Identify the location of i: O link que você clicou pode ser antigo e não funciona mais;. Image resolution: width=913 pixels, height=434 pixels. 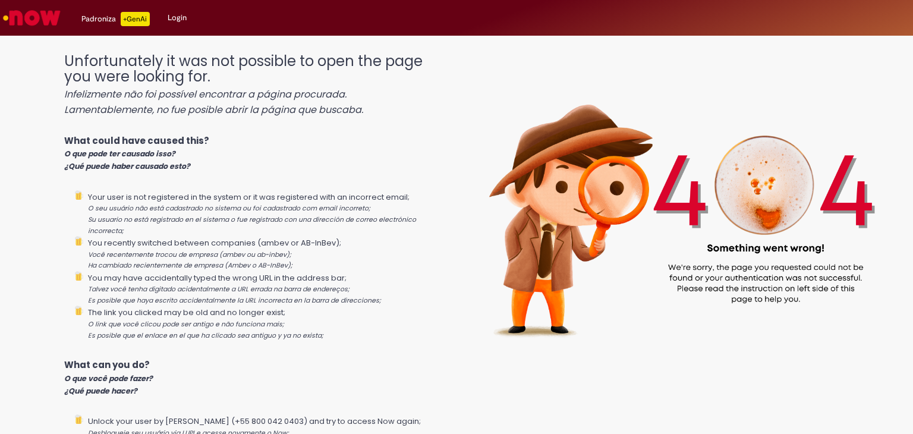
(186, 324).